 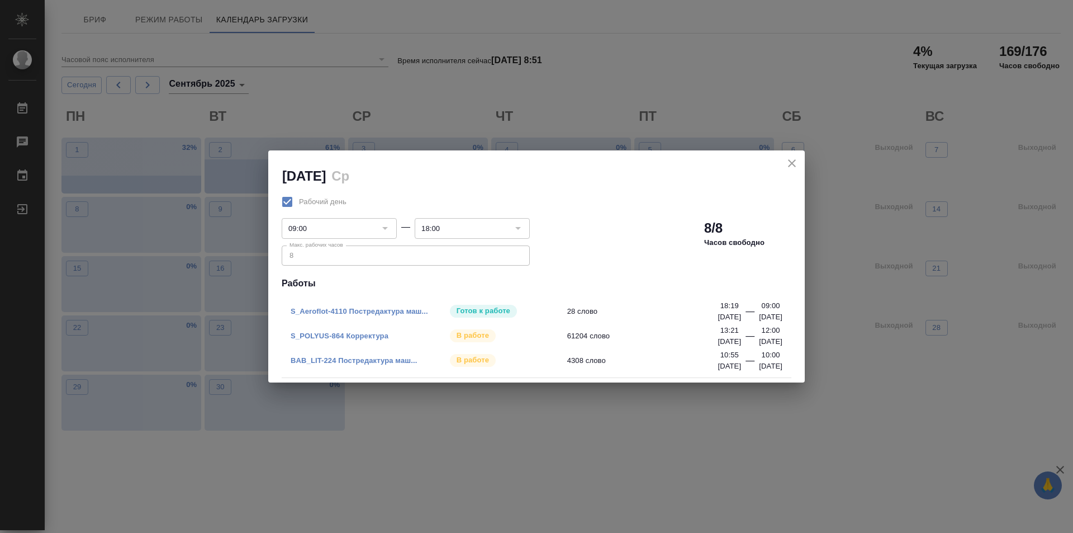 I want to click on p: Готов к работе, so click(x=484, y=311).